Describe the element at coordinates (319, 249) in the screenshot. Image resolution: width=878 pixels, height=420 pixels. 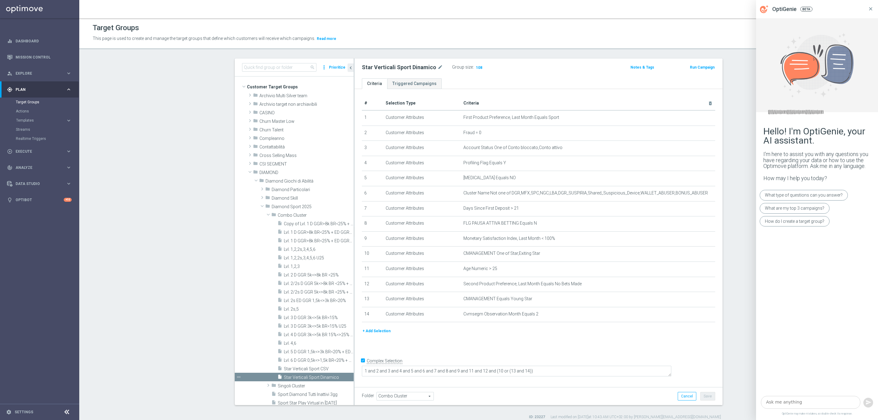
I see `span: Lvl. 1,2,2s,3,4,5,6` at that location.